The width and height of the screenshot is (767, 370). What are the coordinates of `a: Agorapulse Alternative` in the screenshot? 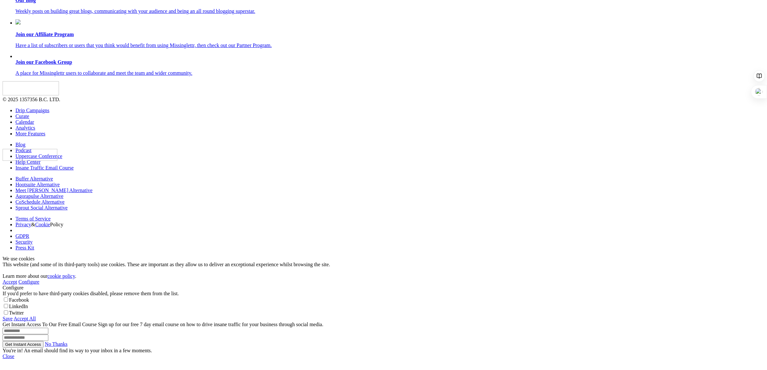 It's located at (39, 196).